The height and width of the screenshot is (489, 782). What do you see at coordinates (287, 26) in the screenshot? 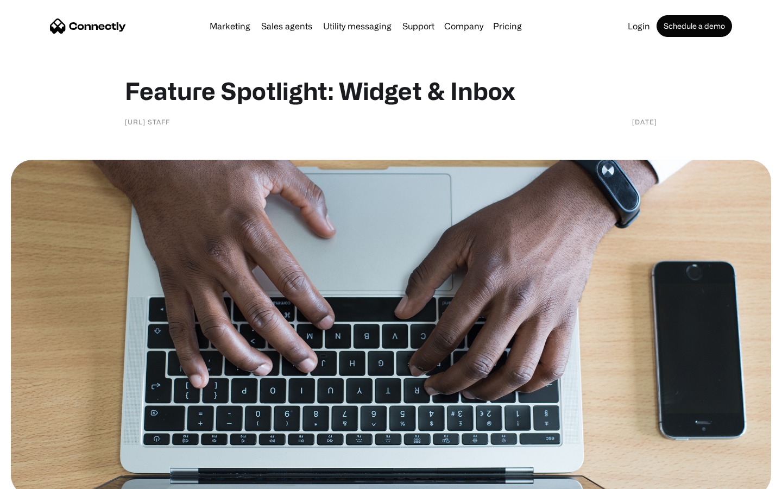
I see `a: Sales agents` at bounding box center [287, 26].